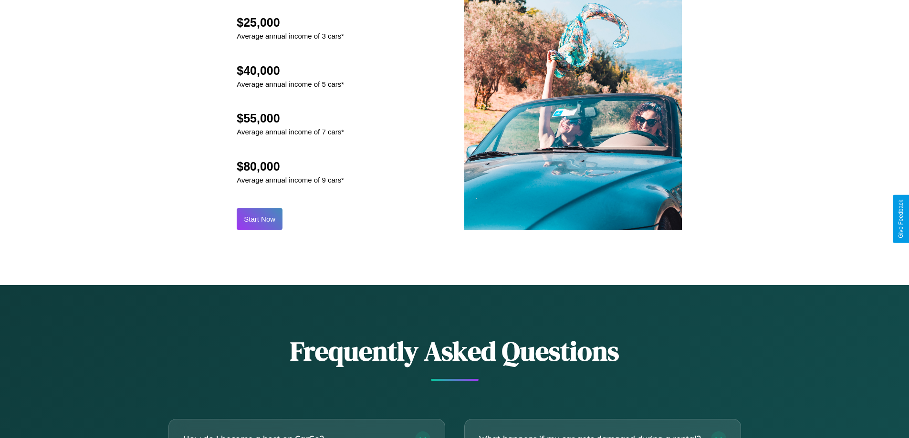 The height and width of the screenshot is (438, 909). What do you see at coordinates (290, 84) in the screenshot?
I see `p: Average annual income of 5 cars*` at bounding box center [290, 84].